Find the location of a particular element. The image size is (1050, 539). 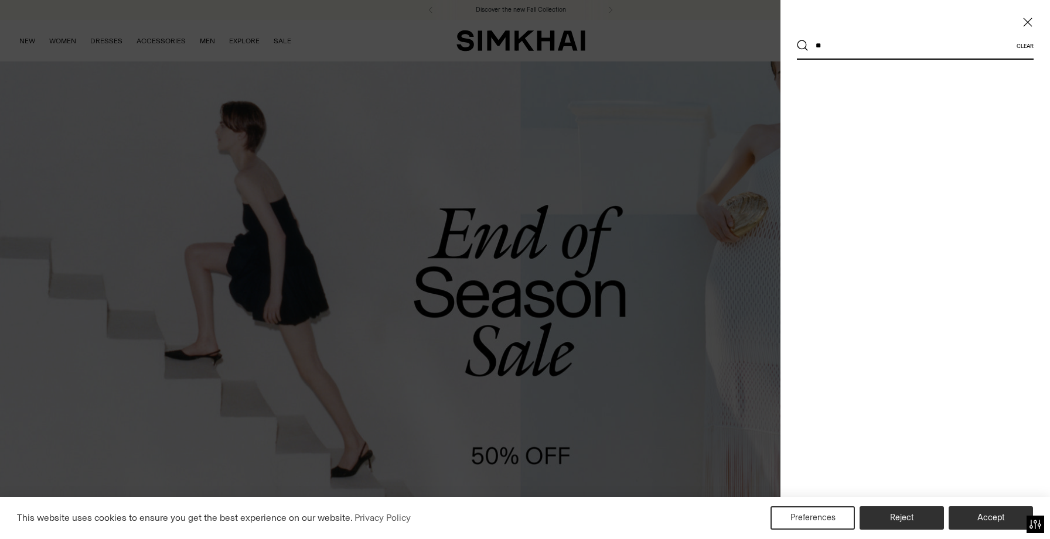

button: Accept is located at coordinates (990, 518).